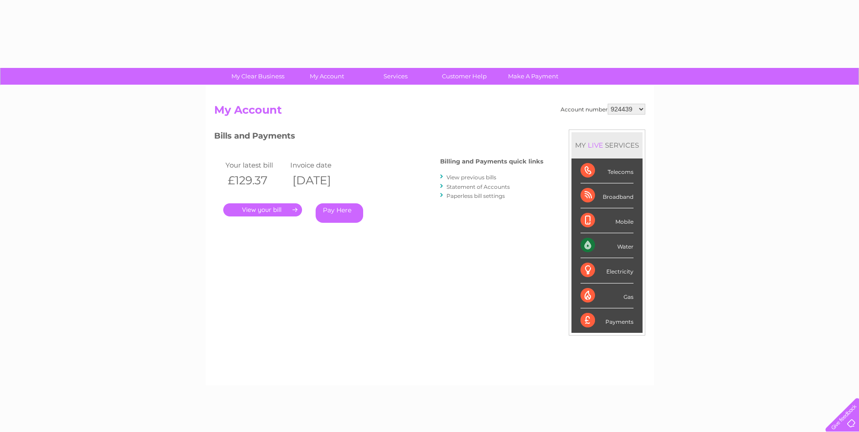 The width and height of the screenshot is (859, 432). Describe the element at coordinates (607, 245) in the screenshot. I see `div: Water` at that location.